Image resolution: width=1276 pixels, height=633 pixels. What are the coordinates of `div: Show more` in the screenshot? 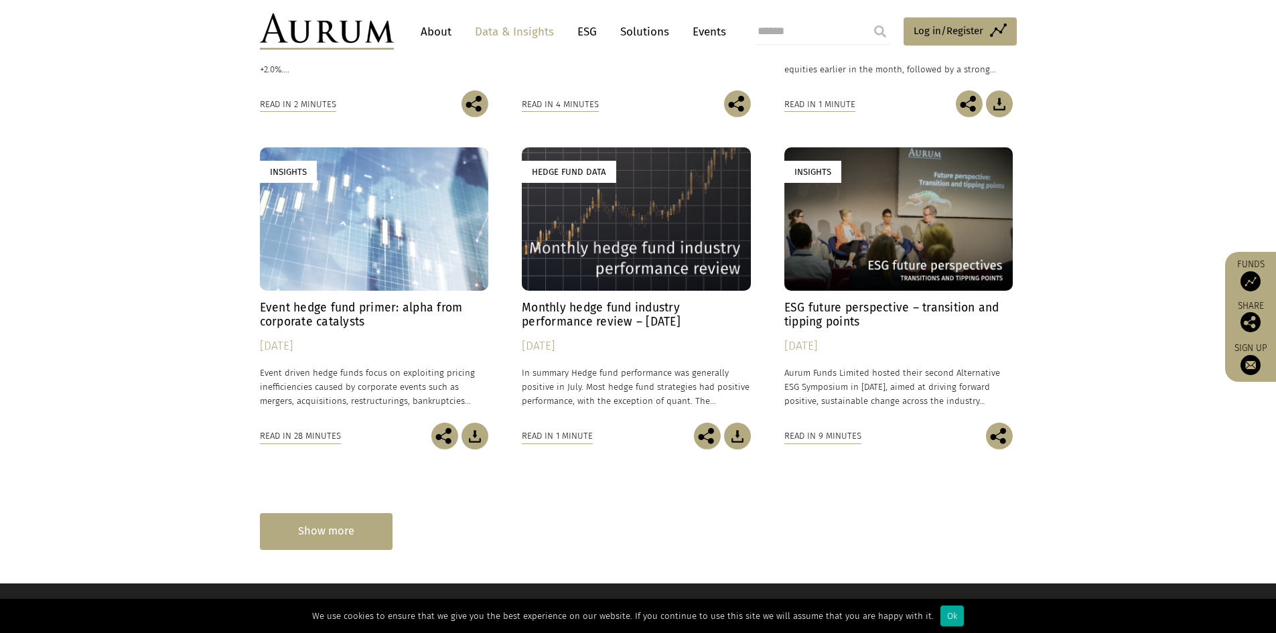 It's located at (326, 531).